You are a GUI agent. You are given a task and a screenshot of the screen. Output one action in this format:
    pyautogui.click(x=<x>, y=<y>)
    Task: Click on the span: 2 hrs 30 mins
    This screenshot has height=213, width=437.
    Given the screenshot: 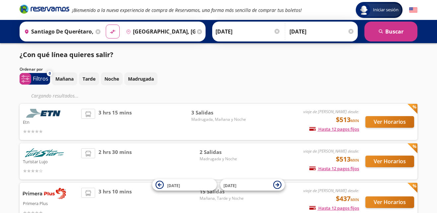 What is the action you would take?
    pyautogui.click(x=115, y=161)
    